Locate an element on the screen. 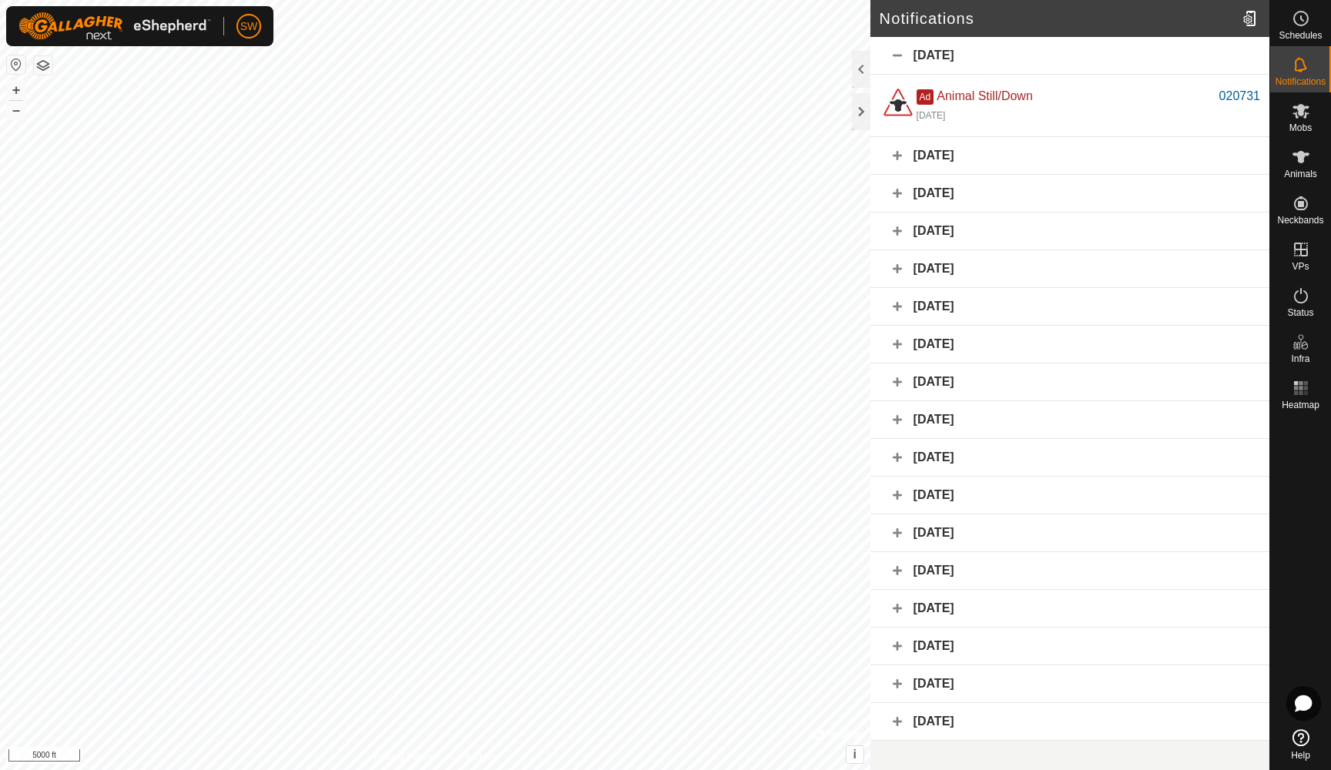 The width and height of the screenshot is (1331, 770). span: Schedules is located at coordinates (1300, 35).